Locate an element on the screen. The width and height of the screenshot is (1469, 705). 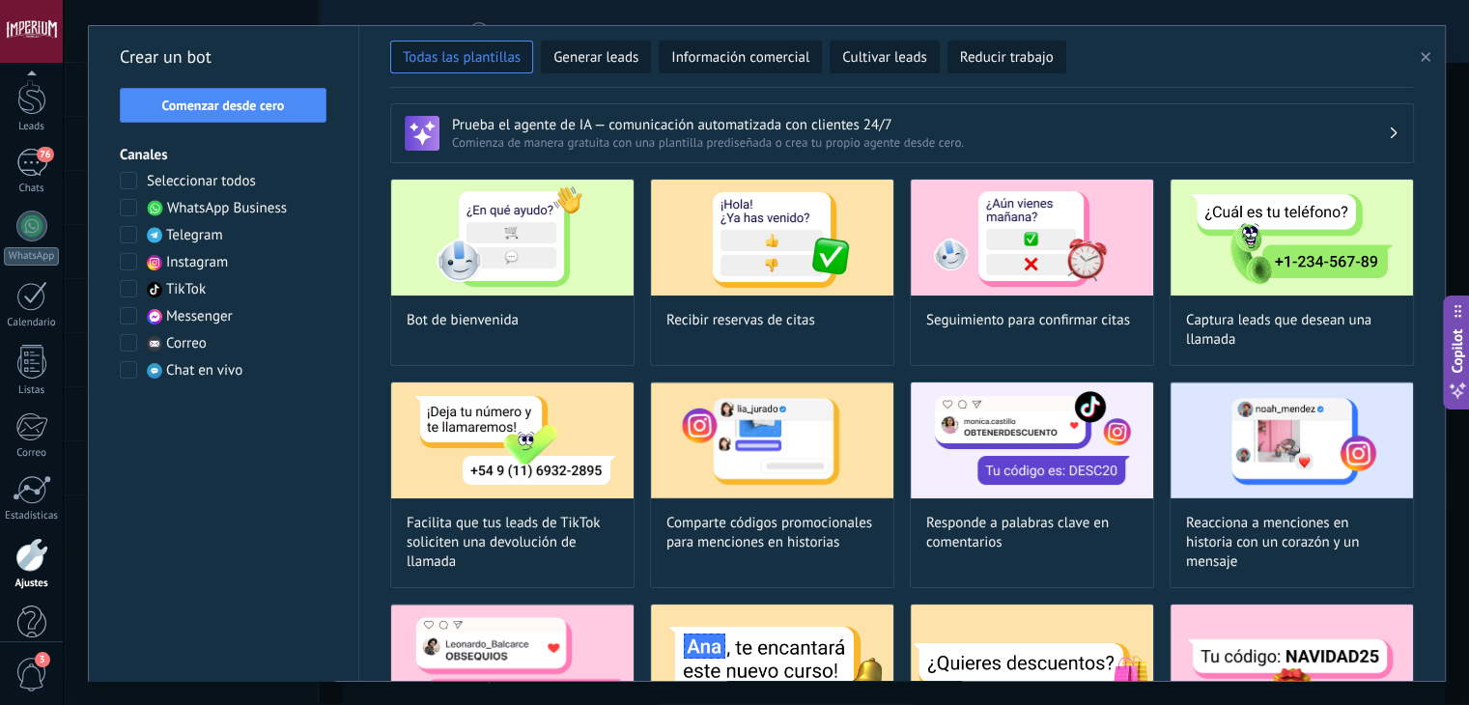
span: Información comercial is located at coordinates (740, 58).